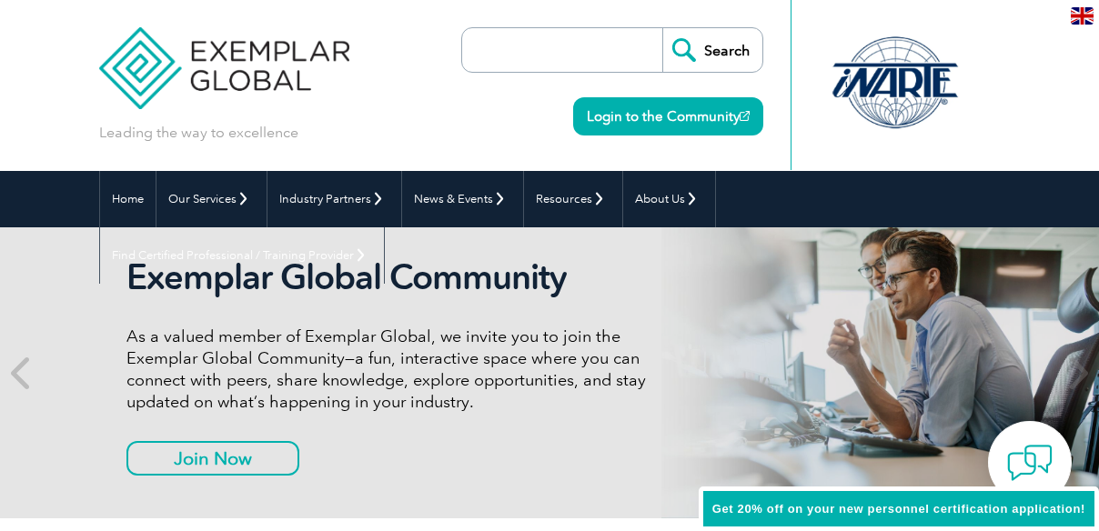  What do you see at coordinates (573, 199) in the screenshot?
I see `a: Resources` at bounding box center [573, 199].